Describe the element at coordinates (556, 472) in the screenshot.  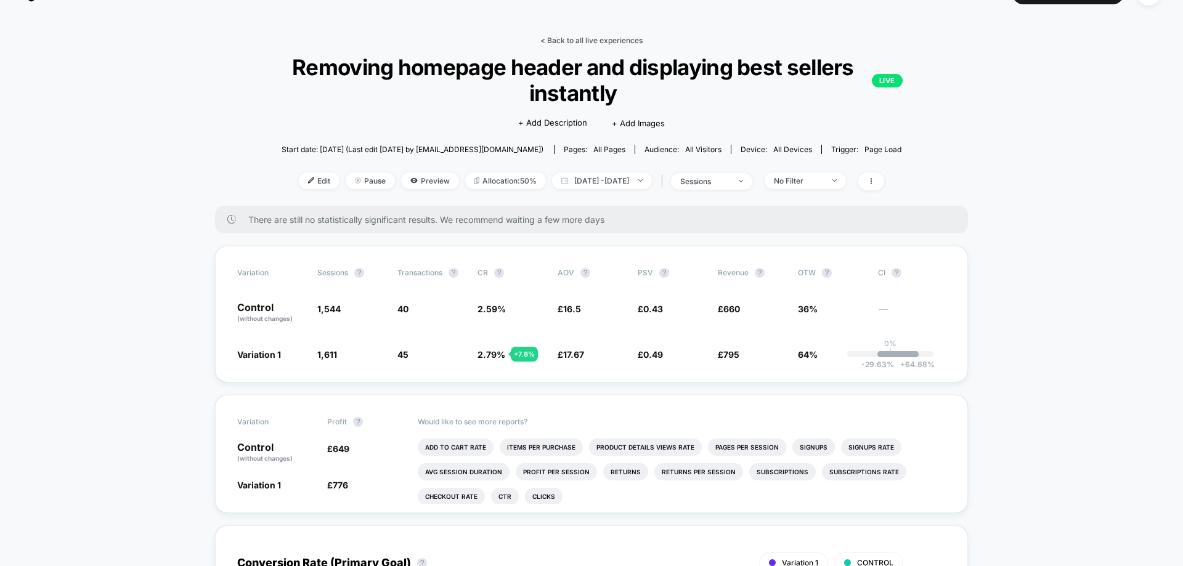
I see `li: Profit Per Session` at that location.